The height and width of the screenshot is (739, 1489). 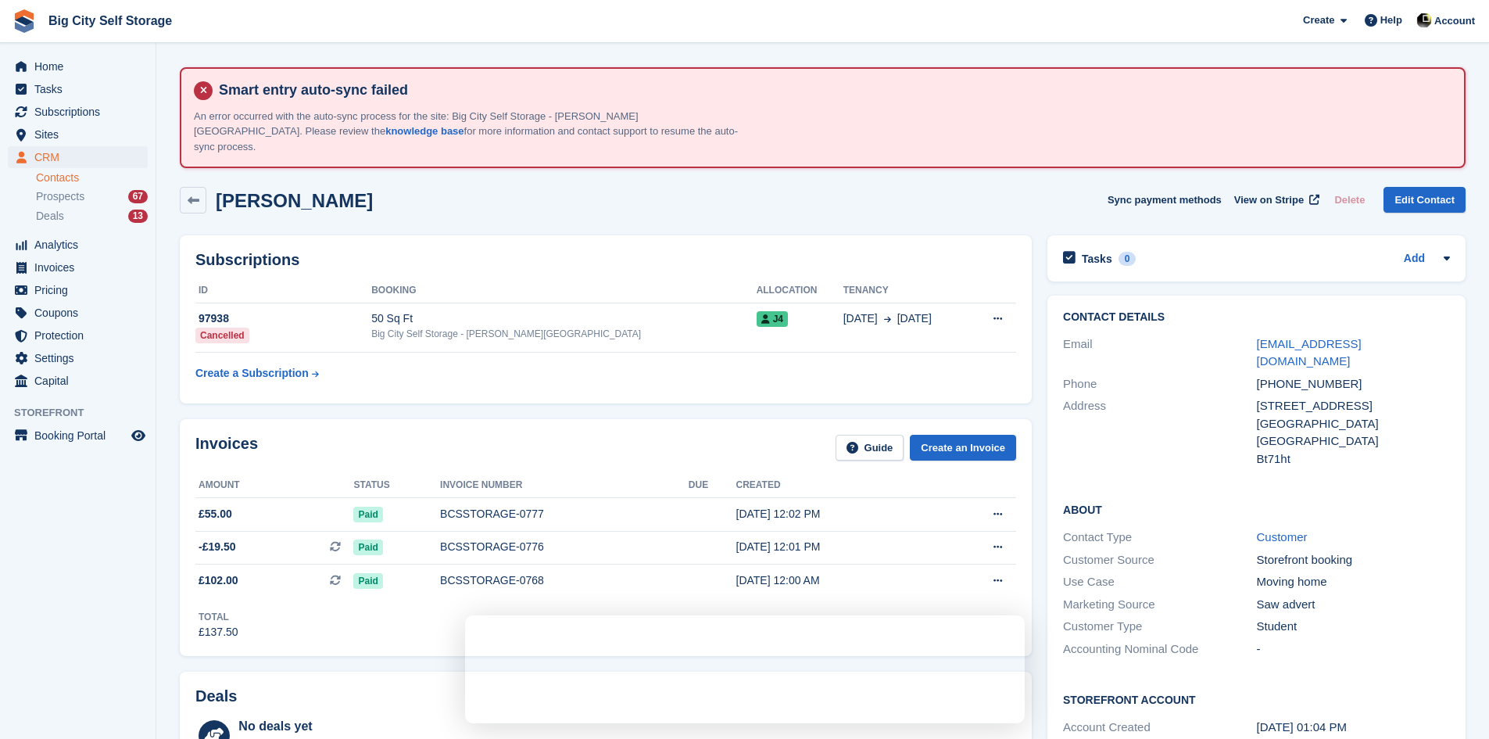 I want to click on th: Due, so click(x=712, y=485).